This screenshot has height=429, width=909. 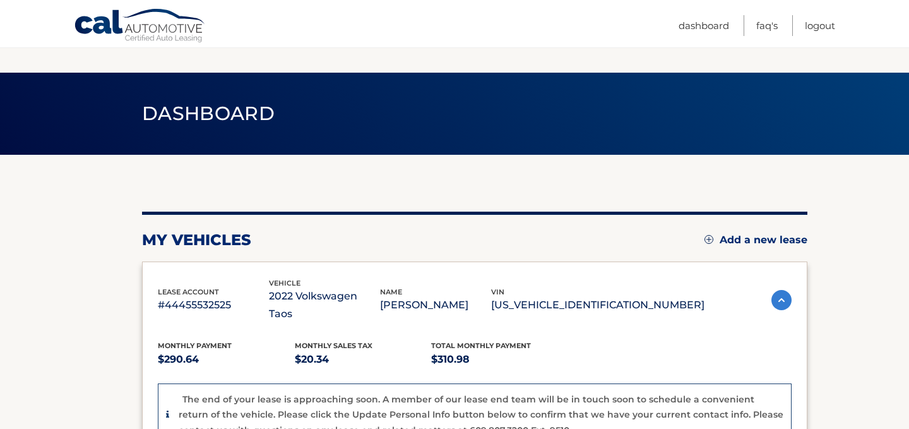 What do you see at coordinates (782, 300) in the screenshot?
I see `img: accordion-active.svg` at bounding box center [782, 300].